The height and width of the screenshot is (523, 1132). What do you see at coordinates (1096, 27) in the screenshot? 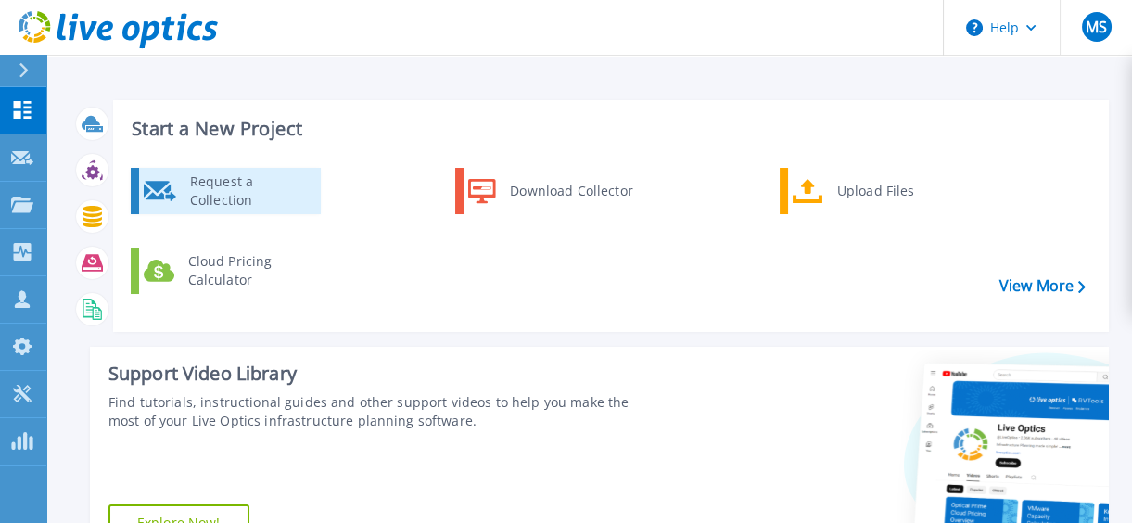
I see `span: MS` at bounding box center [1096, 27].